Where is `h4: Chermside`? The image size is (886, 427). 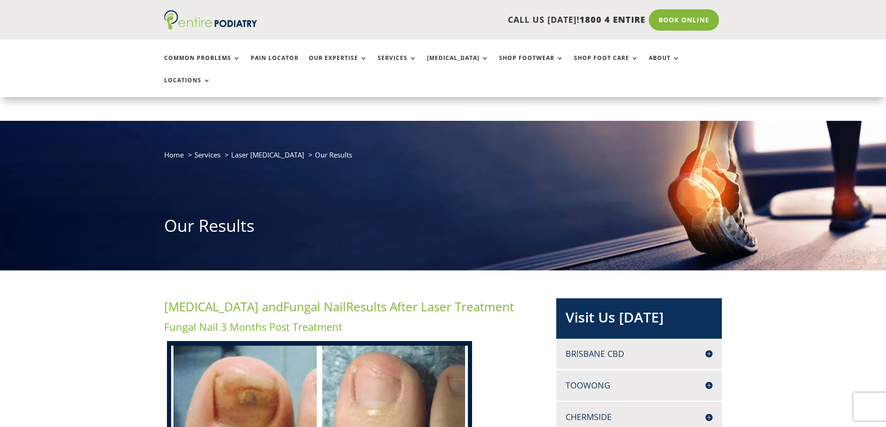
h4: Chermside is located at coordinates (639, 417).